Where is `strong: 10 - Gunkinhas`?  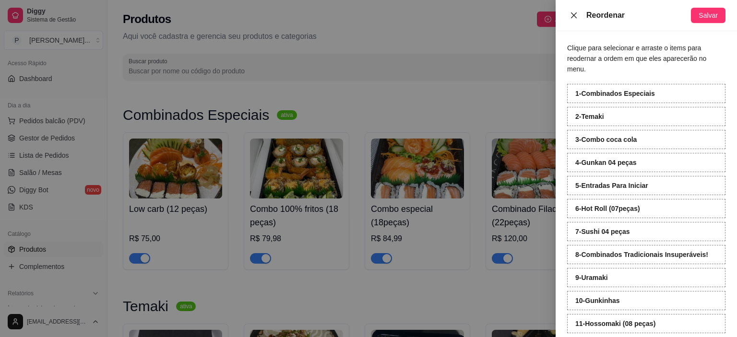 strong: 10 - Gunkinhas is located at coordinates (597, 301).